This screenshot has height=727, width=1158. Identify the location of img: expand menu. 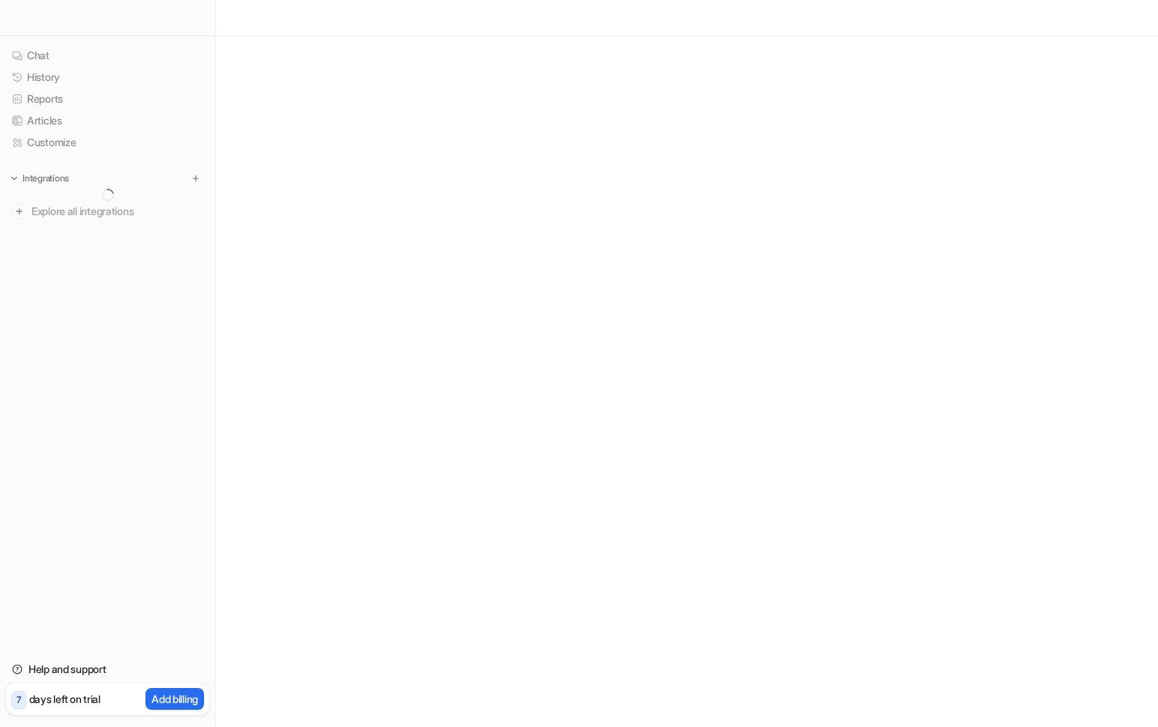
(14, 178).